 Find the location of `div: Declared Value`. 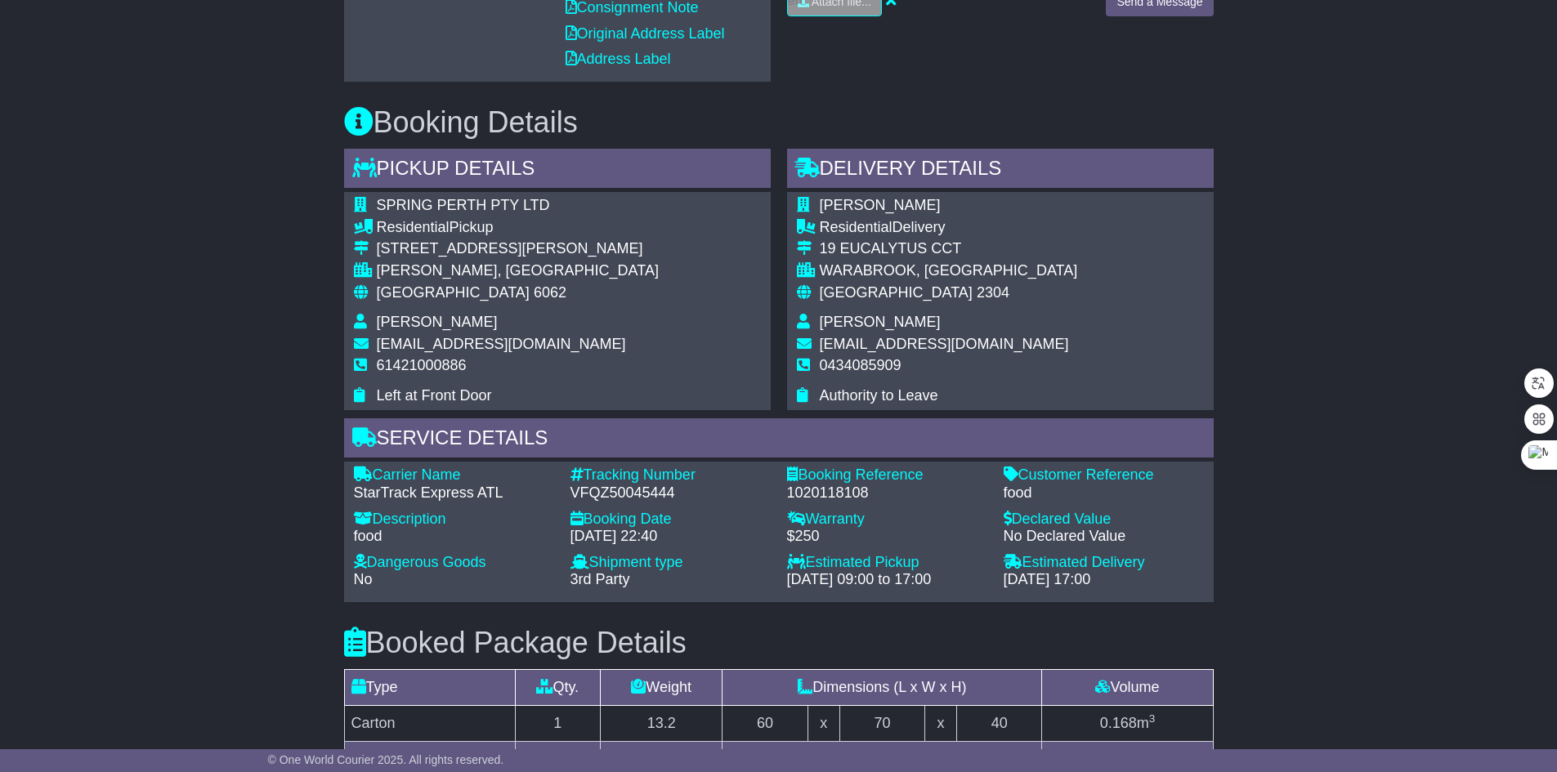

div: Declared Value is located at coordinates (1103, 520).